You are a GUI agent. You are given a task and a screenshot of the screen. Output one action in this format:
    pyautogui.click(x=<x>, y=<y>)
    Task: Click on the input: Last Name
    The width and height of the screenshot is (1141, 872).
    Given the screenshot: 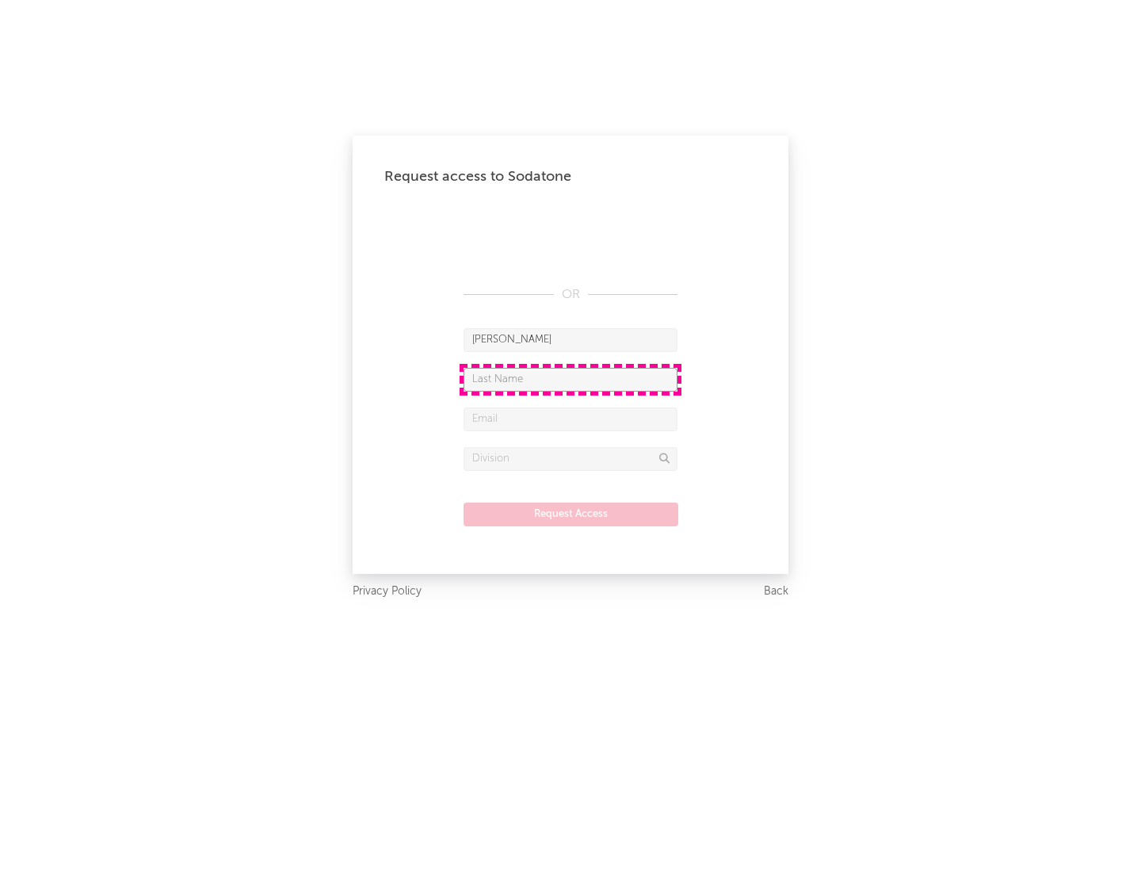 What is the action you would take?
    pyautogui.click(x=571, y=380)
    